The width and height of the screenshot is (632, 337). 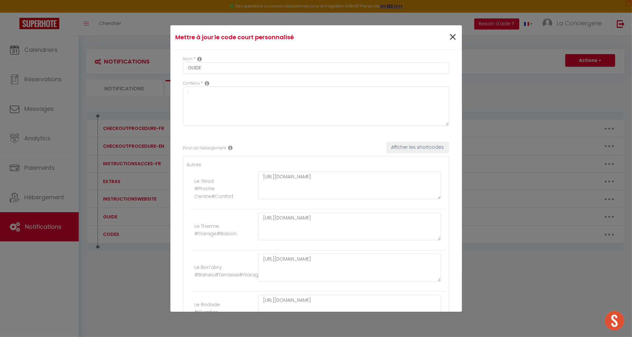 What do you see at coordinates (214, 188) in the screenshot?
I see `label: Le Girod #Proche Centre#Confort` at bounding box center [214, 188].